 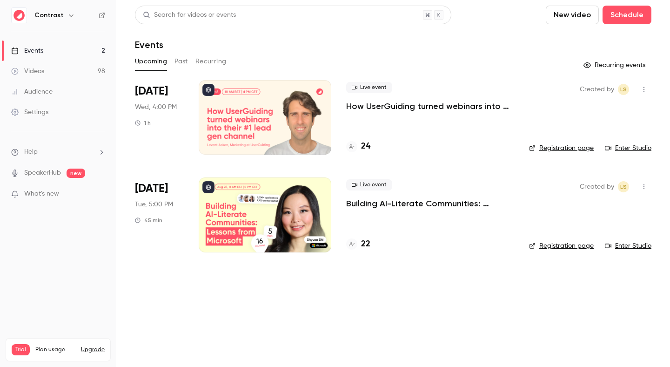 What do you see at coordinates (27, 51) in the screenshot?
I see `div: Events` at bounding box center [27, 51].